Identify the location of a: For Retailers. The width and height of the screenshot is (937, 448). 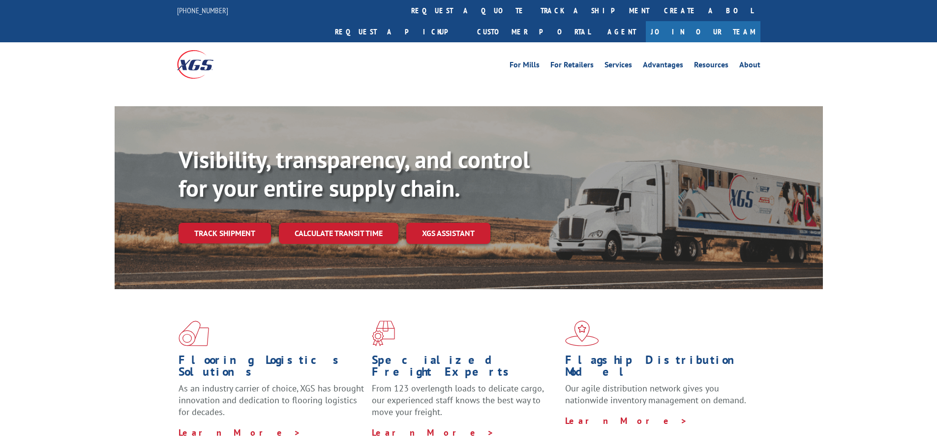
(572, 66).